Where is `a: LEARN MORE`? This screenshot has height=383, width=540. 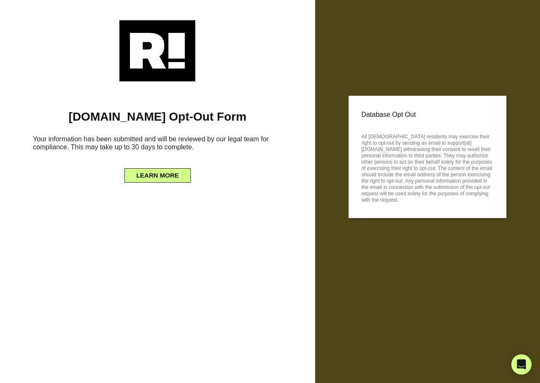 a: LEARN MORE is located at coordinates (157, 173).